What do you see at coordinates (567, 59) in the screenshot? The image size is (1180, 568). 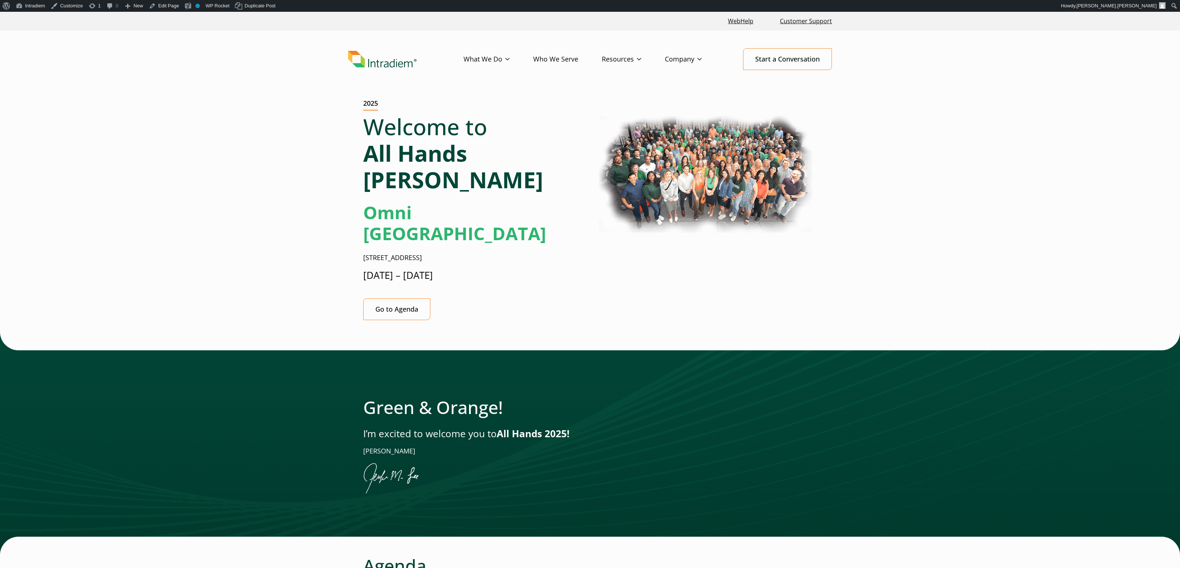 I see `a: Who We Serve` at bounding box center [567, 59].